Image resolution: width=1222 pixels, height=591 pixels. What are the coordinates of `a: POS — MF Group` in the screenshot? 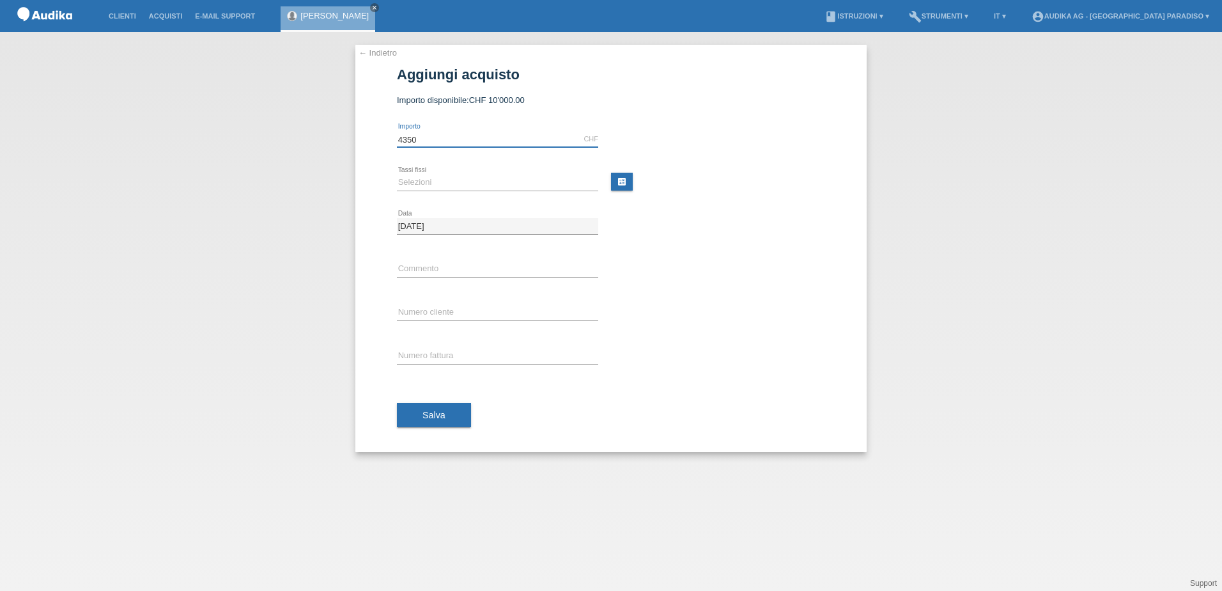 It's located at (45, 29).